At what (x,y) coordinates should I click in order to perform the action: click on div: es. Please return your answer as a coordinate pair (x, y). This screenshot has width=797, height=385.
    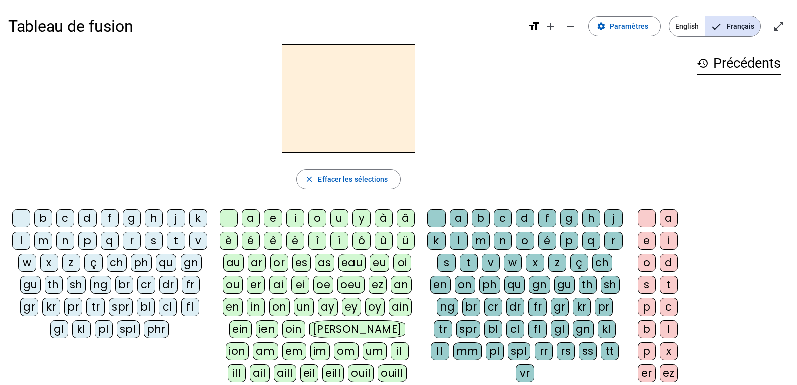
    Looking at the image, I should click on (301, 262).